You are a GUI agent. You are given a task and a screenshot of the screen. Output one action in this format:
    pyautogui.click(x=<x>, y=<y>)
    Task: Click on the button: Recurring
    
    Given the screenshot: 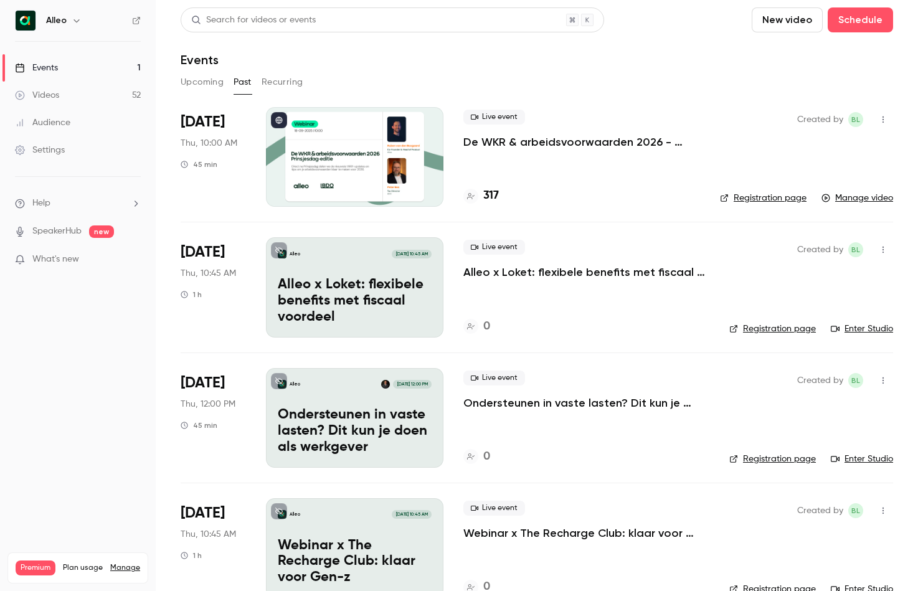 What is the action you would take?
    pyautogui.click(x=282, y=82)
    